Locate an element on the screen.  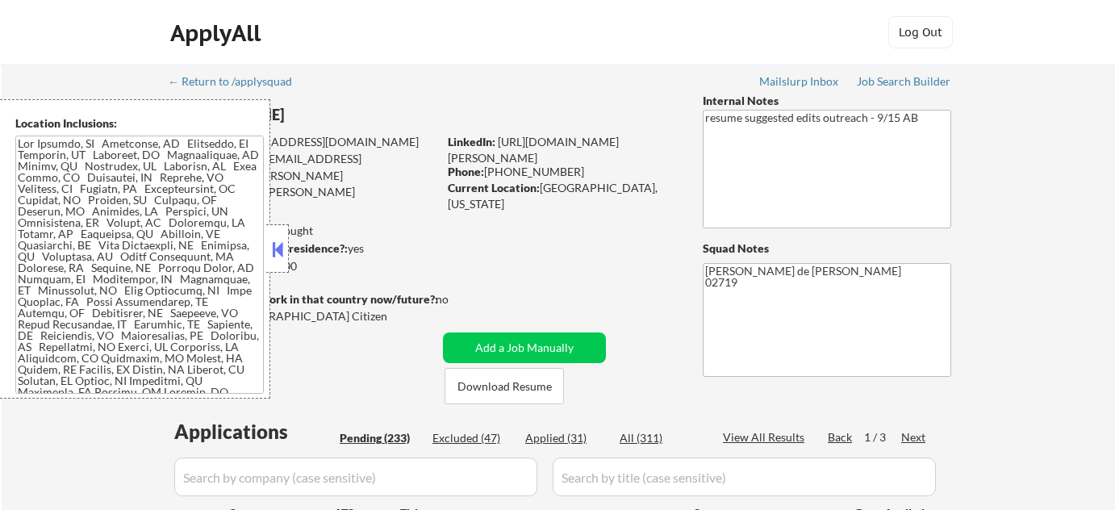
button: Download Resume is located at coordinates (504, 386).